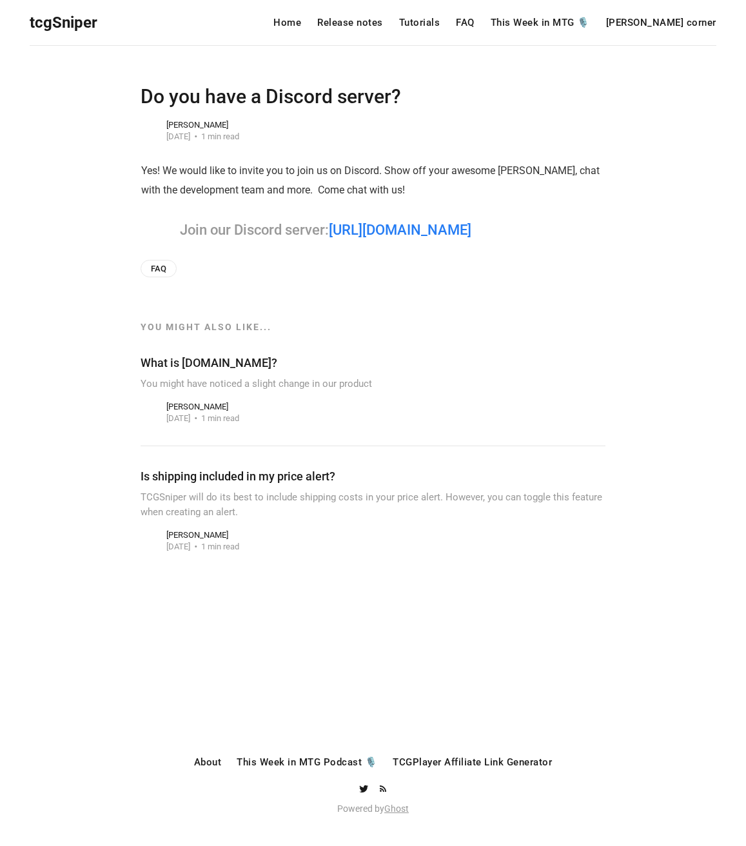  I want to click on a: Release notes, so click(350, 23).